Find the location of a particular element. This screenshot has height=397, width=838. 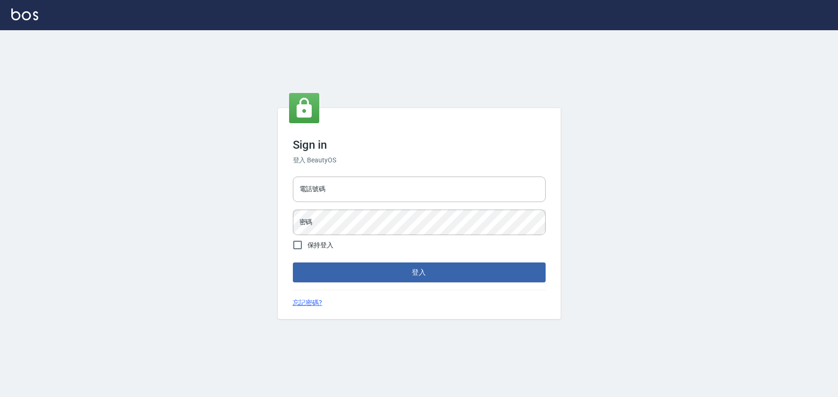

h3: Sign in is located at coordinates (419, 145).